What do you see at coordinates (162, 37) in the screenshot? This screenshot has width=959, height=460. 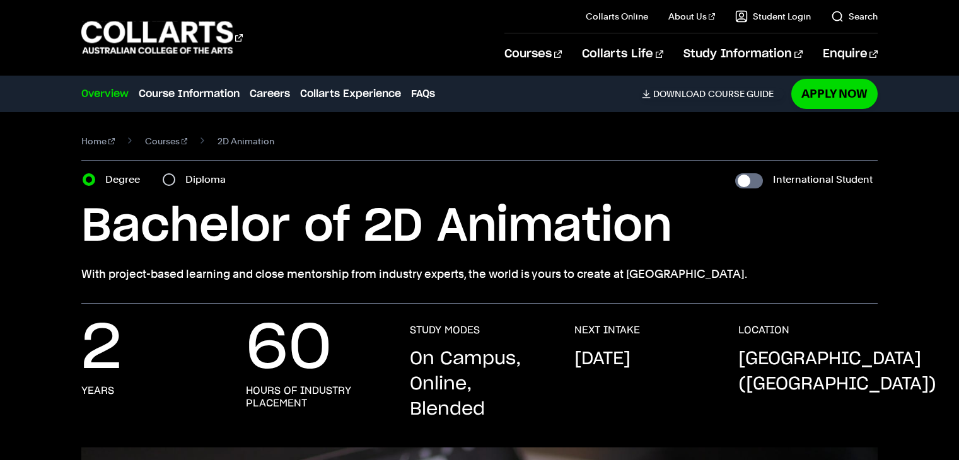 I see `div: Go to homepage` at bounding box center [162, 37].